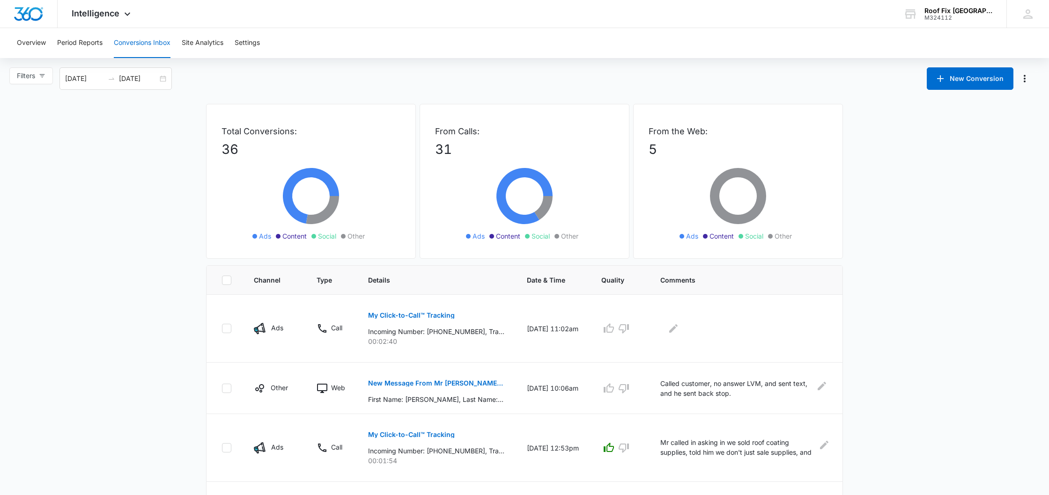 Image resolution: width=1049 pixels, height=495 pixels. What do you see at coordinates (737, 280) in the screenshot?
I see `span: Comments` at bounding box center [737, 280].